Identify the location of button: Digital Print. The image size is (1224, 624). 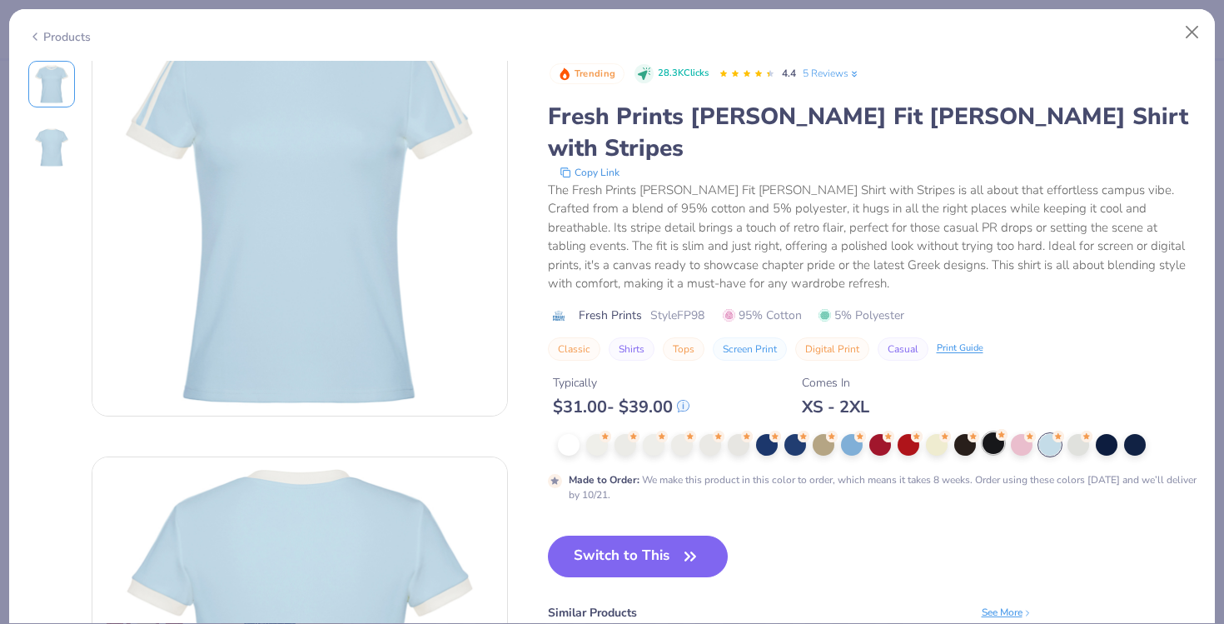
(832, 349).